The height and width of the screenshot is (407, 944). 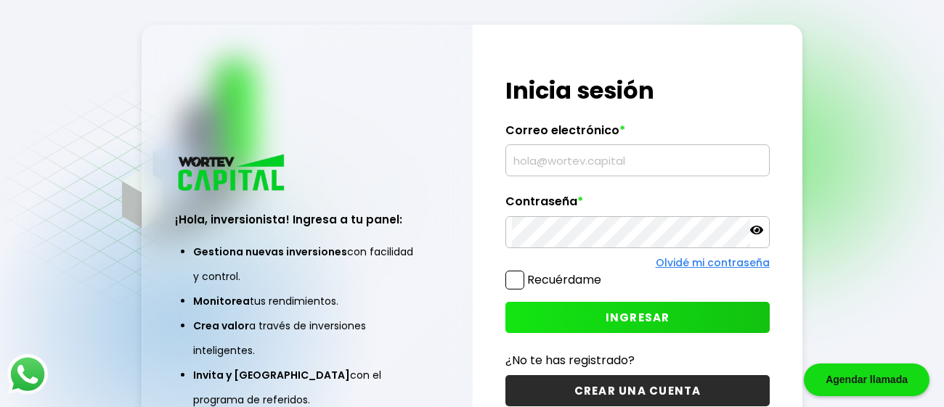 I want to click on label: Correo electrónico, so click(x=637, y=134).